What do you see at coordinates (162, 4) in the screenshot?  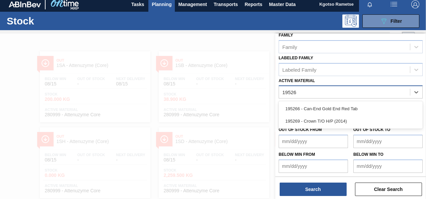 I see `span: Planning` at bounding box center [162, 4].